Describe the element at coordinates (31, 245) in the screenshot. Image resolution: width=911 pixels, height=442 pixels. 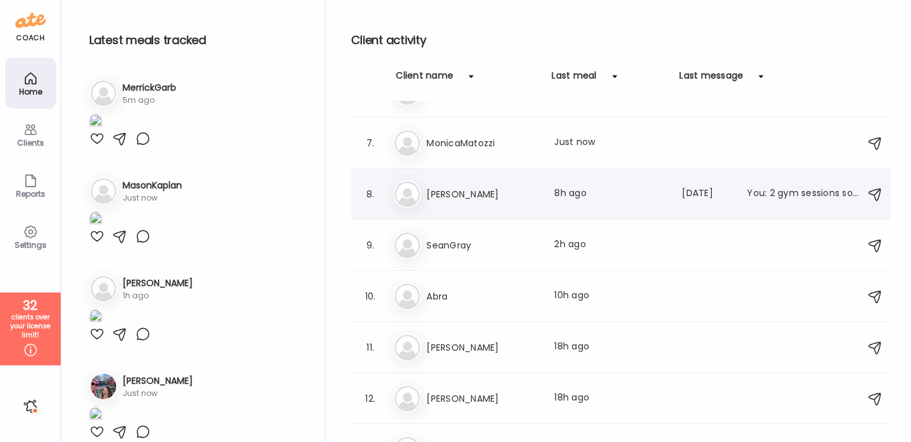
I see `div: Settings` at that location.